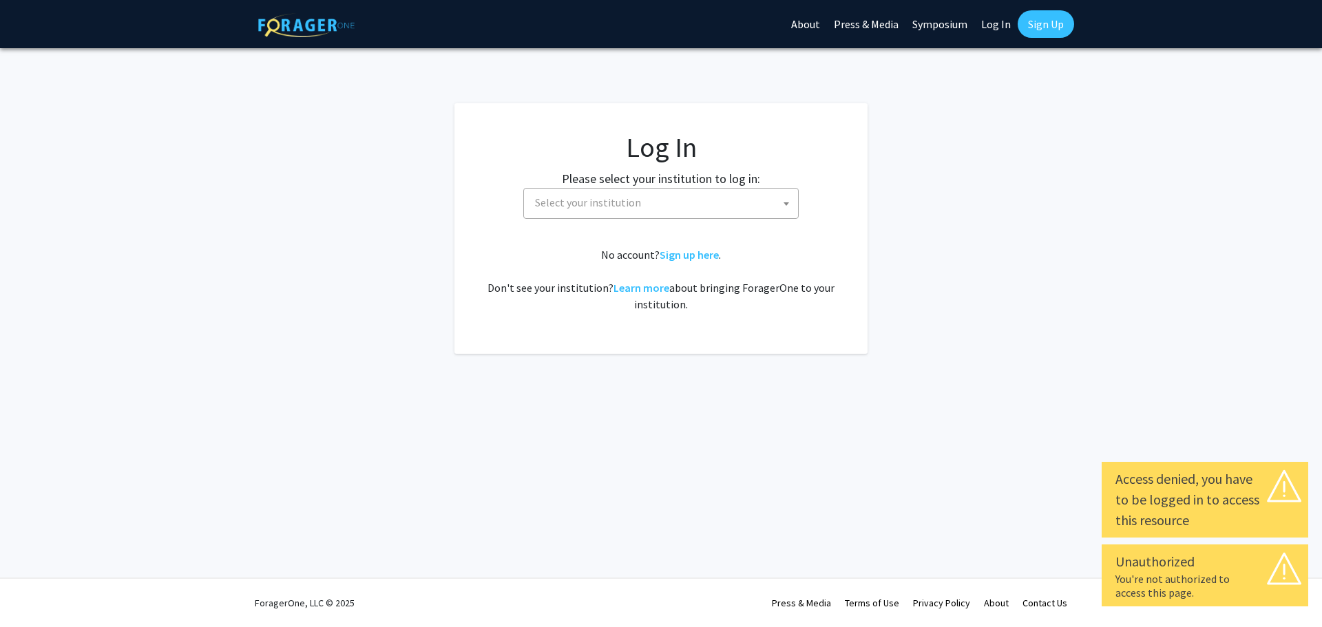 The image size is (1322, 627). What do you see at coordinates (661, 280) in the screenshot?
I see `div: No account? . Don't see your institution? about bringing ForagerOne to your institution.` at bounding box center [661, 280].